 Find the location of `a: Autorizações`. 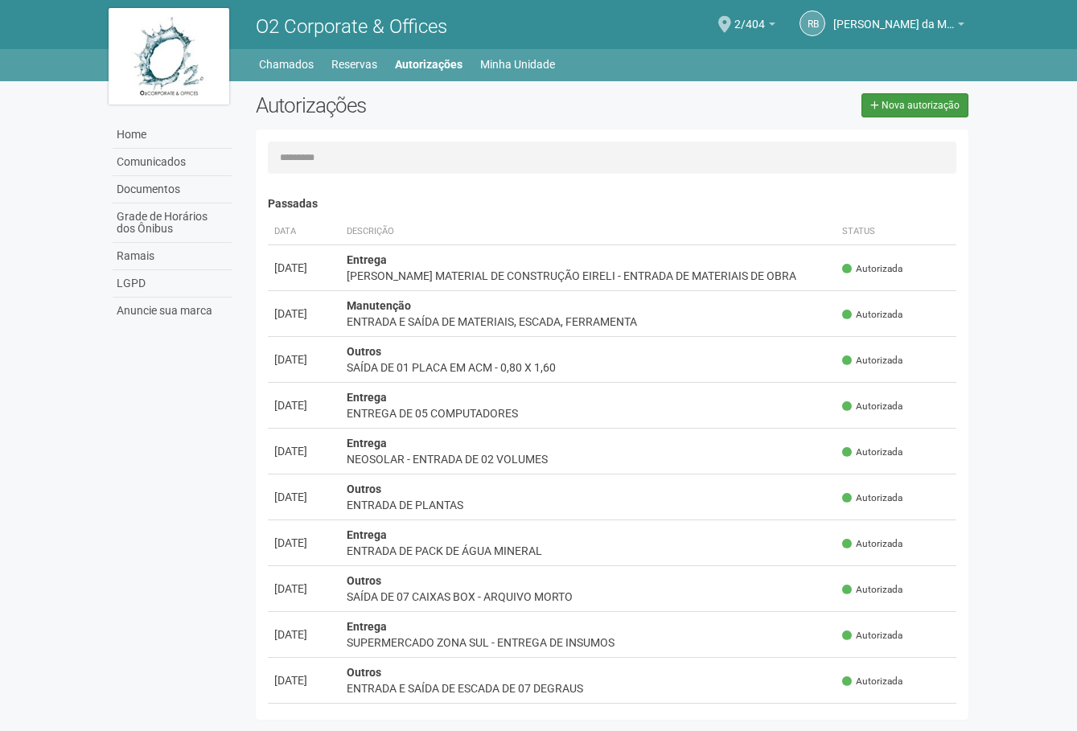

a: Autorizações is located at coordinates (429, 64).